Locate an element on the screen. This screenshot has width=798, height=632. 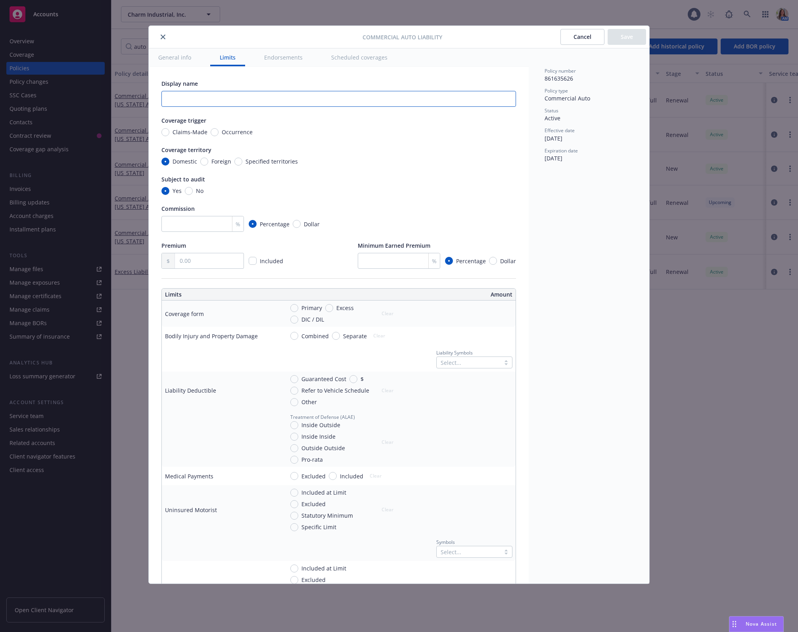
input: Yes is located at coordinates (165, 191).